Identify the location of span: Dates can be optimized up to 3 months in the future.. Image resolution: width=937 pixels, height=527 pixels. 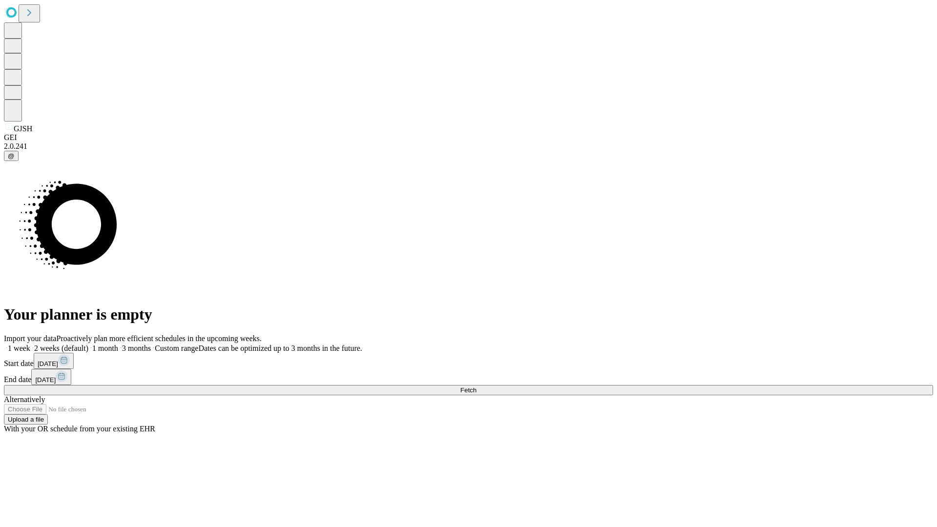
(280, 348).